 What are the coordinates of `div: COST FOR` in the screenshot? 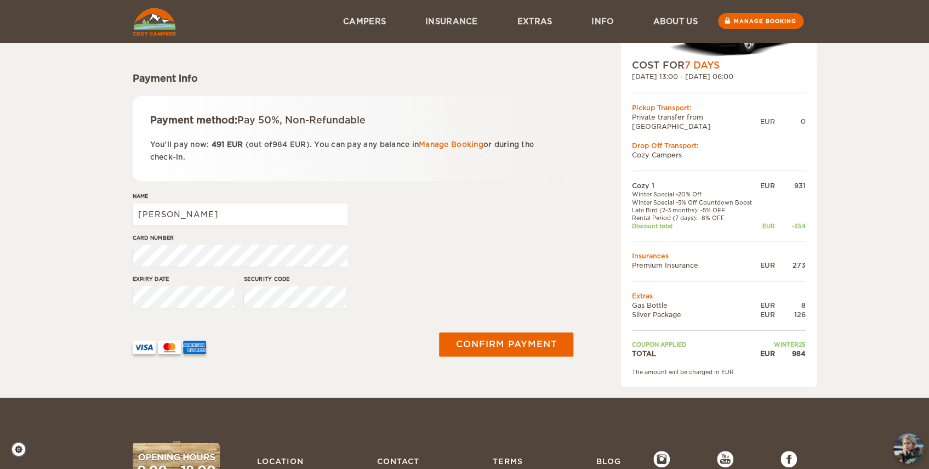 It's located at (719, 65).